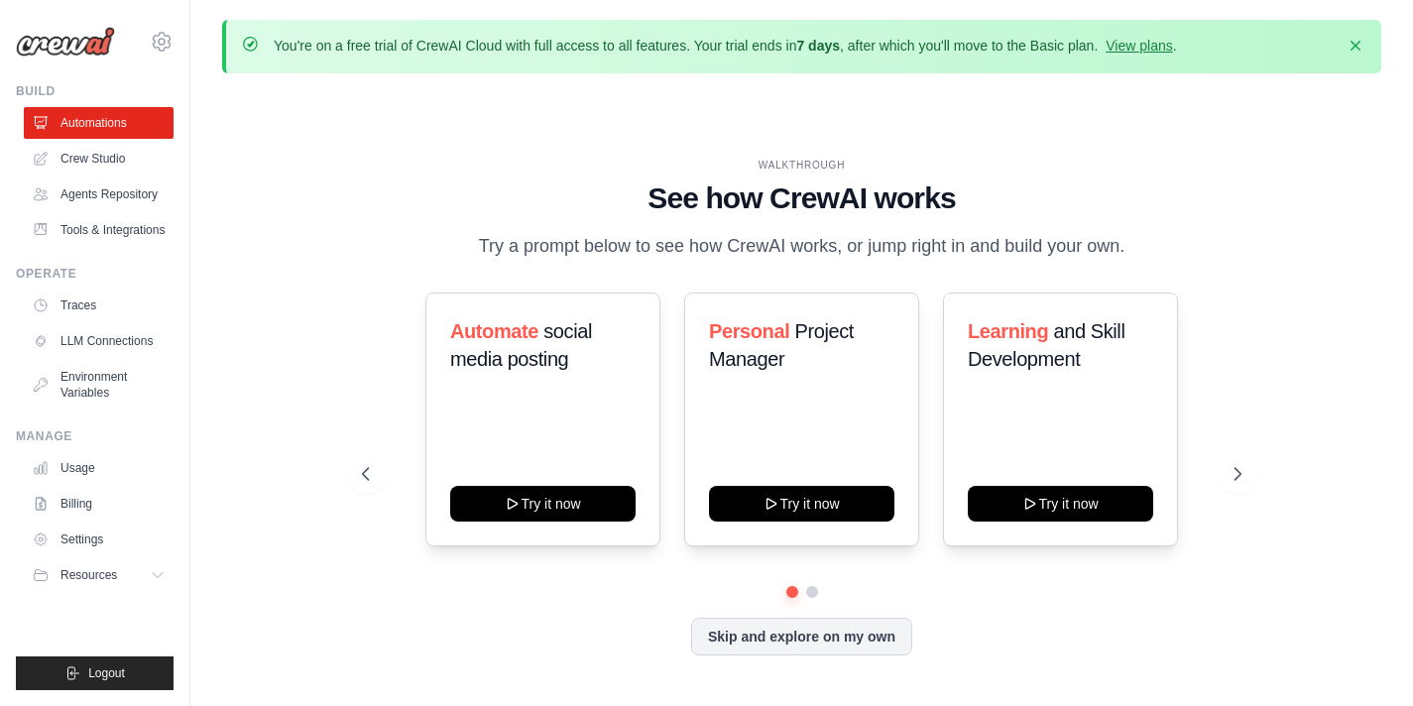  What do you see at coordinates (494, 331) in the screenshot?
I see `span: Automate` at bounding box center [494, 331].